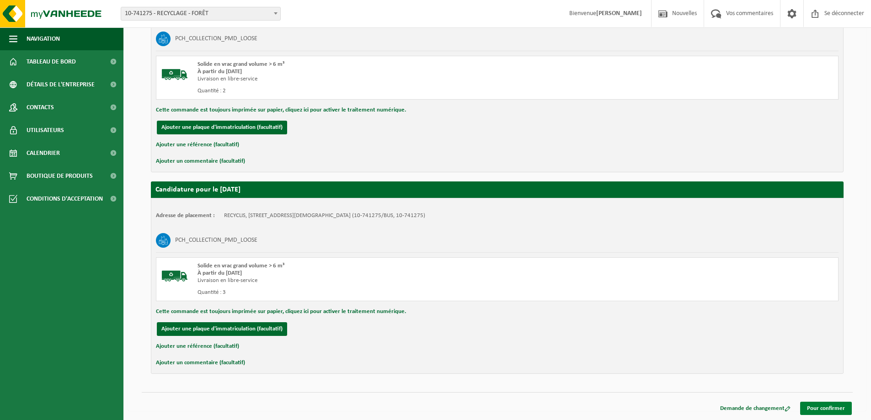 The width and height of the screenshot is (871, 420). Describe the element at coordinates (43, 153) in the screenshot. I see `font: Calendrier` at that location.